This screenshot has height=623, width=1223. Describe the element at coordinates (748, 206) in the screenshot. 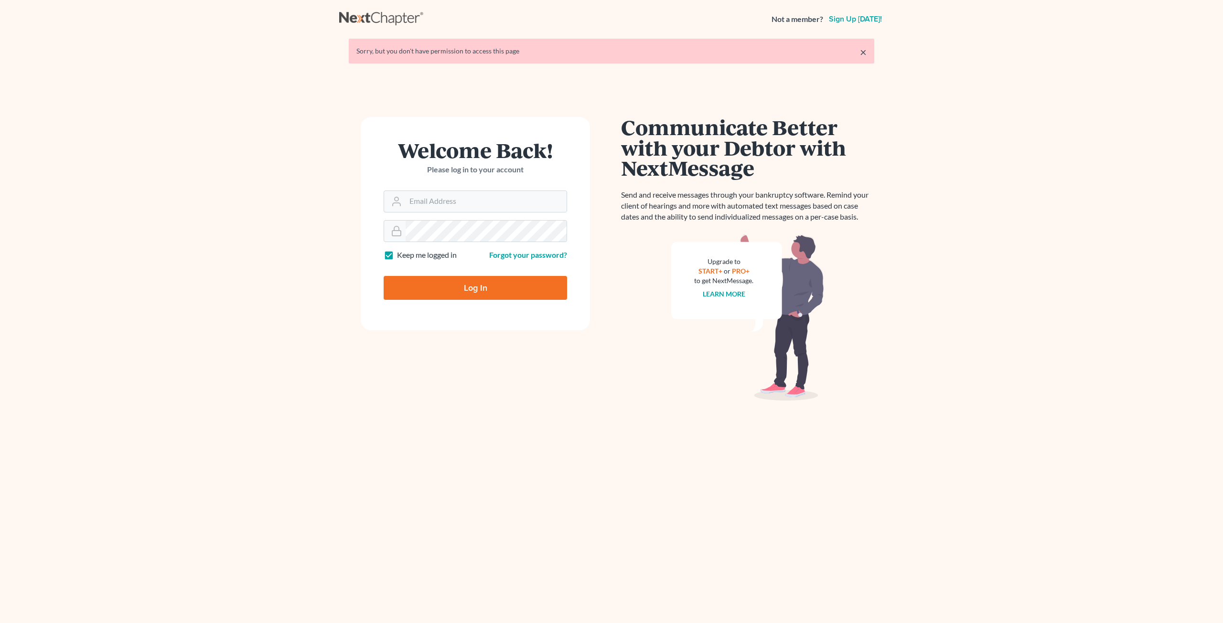

I see `p: Send and receive messages through your bankruptcy software. Remind your client of hearings and mo...` at that location.